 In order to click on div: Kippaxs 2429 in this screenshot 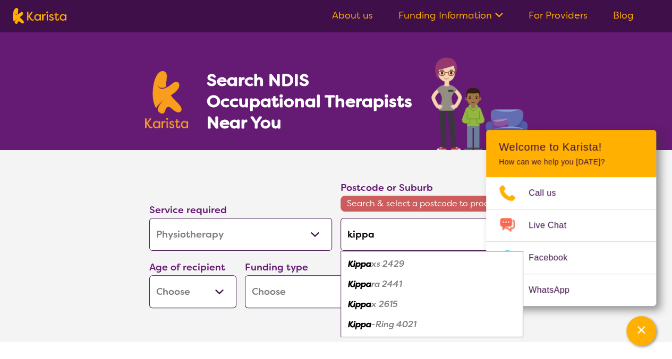, I will do `click(432, 264)`.